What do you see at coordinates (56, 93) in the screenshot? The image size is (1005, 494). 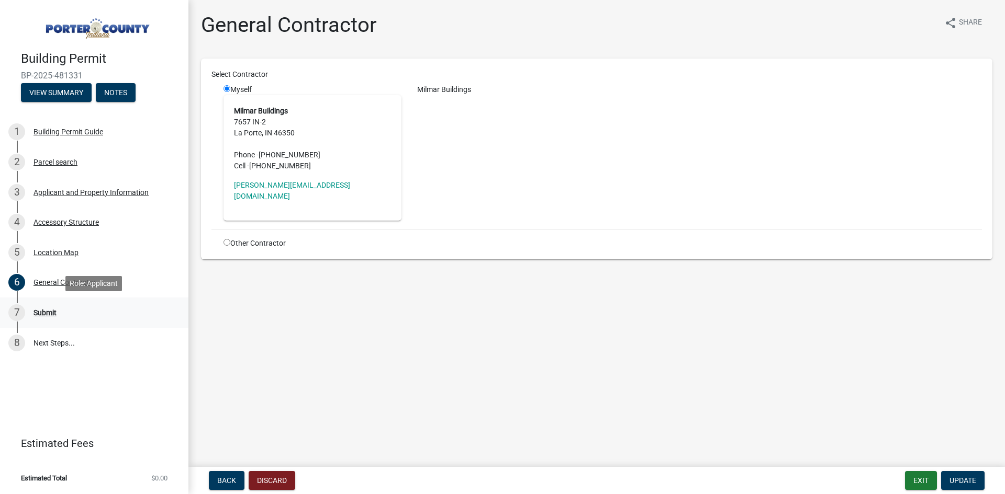 I see `wm-modal-confirm: Summary` at bounding box center [56, 93].